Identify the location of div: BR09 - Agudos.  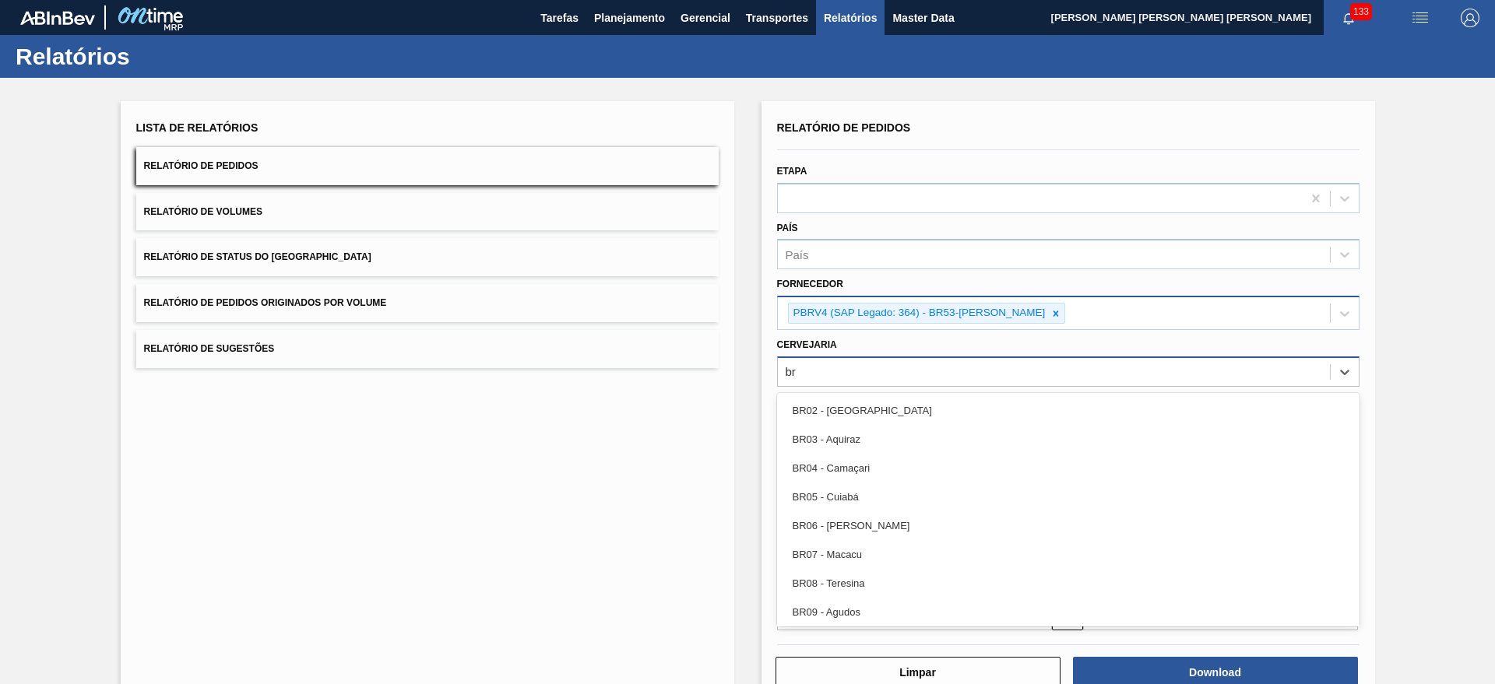
(1068, 612).